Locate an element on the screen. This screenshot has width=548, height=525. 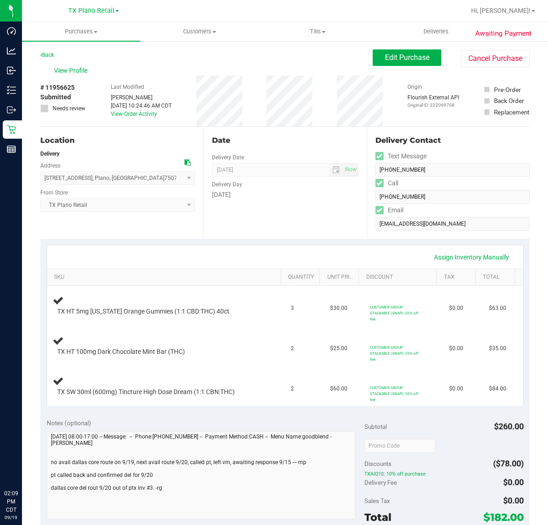
label: From Store is located at coordinates (54, 193).